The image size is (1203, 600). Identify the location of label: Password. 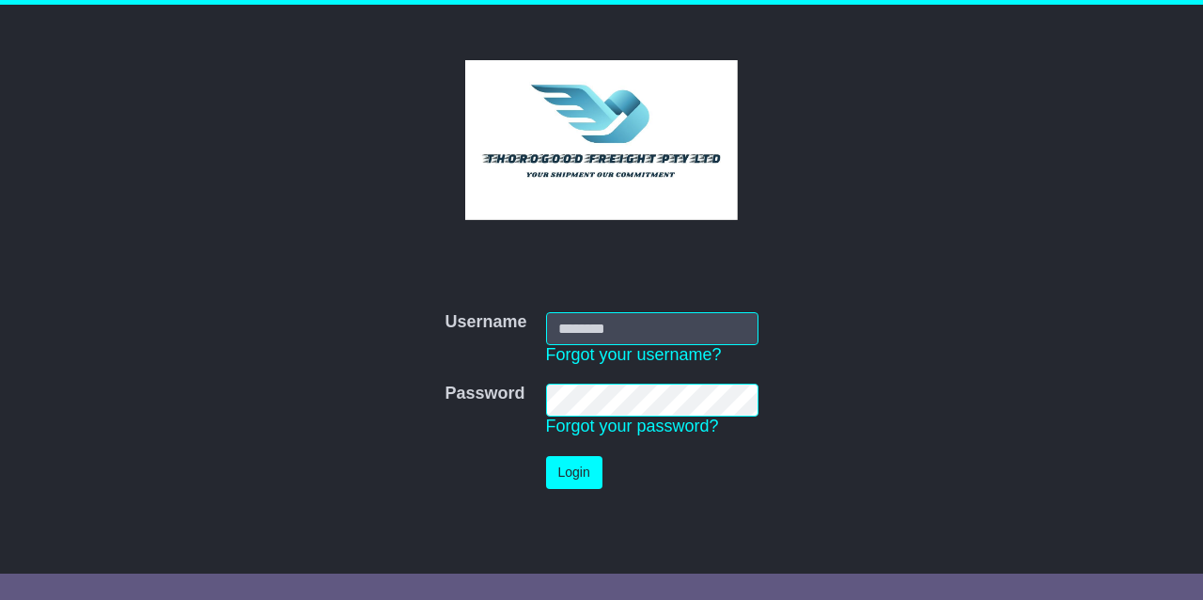
(484, 394).